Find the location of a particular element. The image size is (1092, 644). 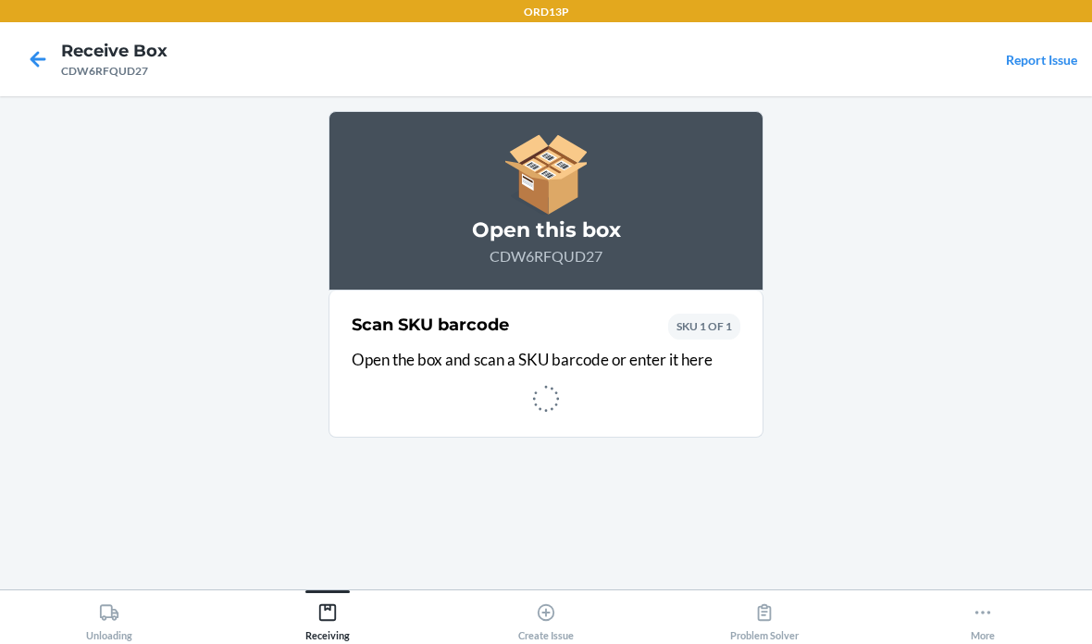

div: Unloading is located at coordinates (109, 618).